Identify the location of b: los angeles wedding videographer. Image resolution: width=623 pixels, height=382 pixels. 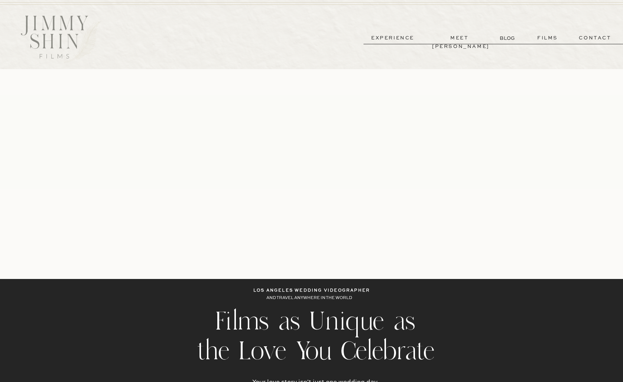
(312, 290).